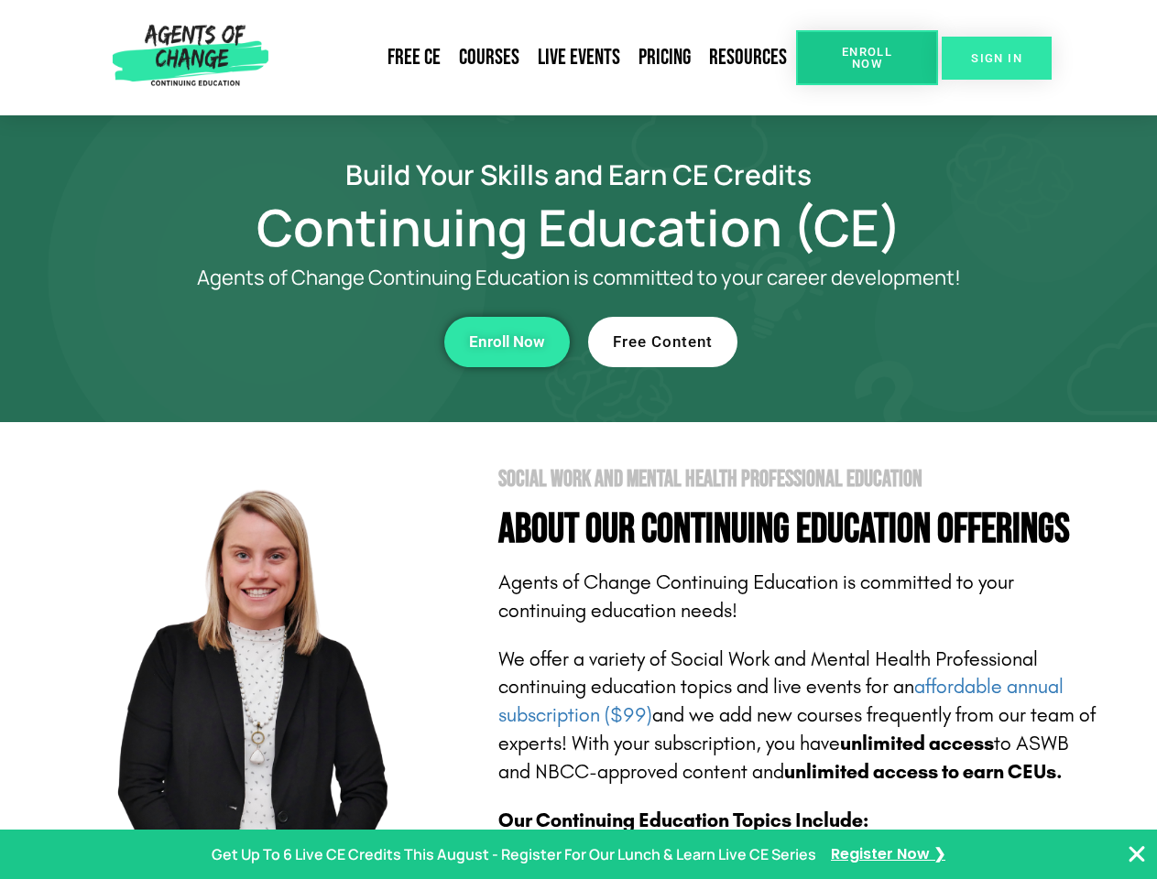  I want to click on a: Resources, so click(748, 58).